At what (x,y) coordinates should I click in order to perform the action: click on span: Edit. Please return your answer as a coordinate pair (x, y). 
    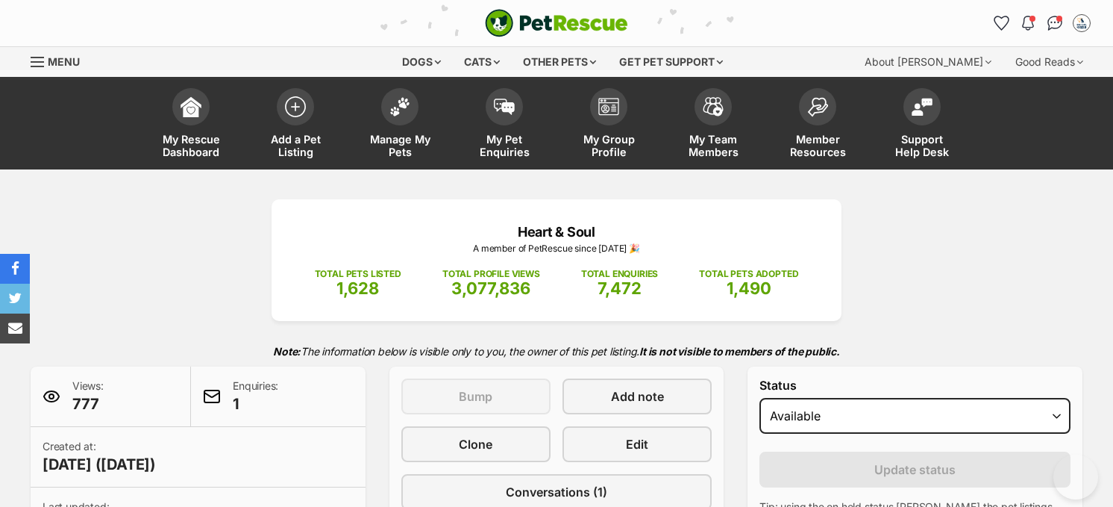
    Looking at the image, I should click on (637, 444).